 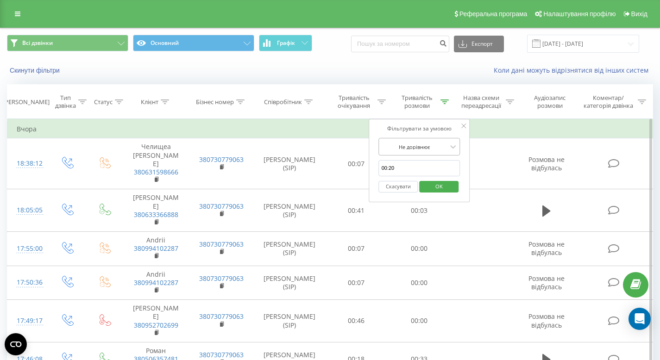 I want to click on button: Графік, so click(x=285, y=43).